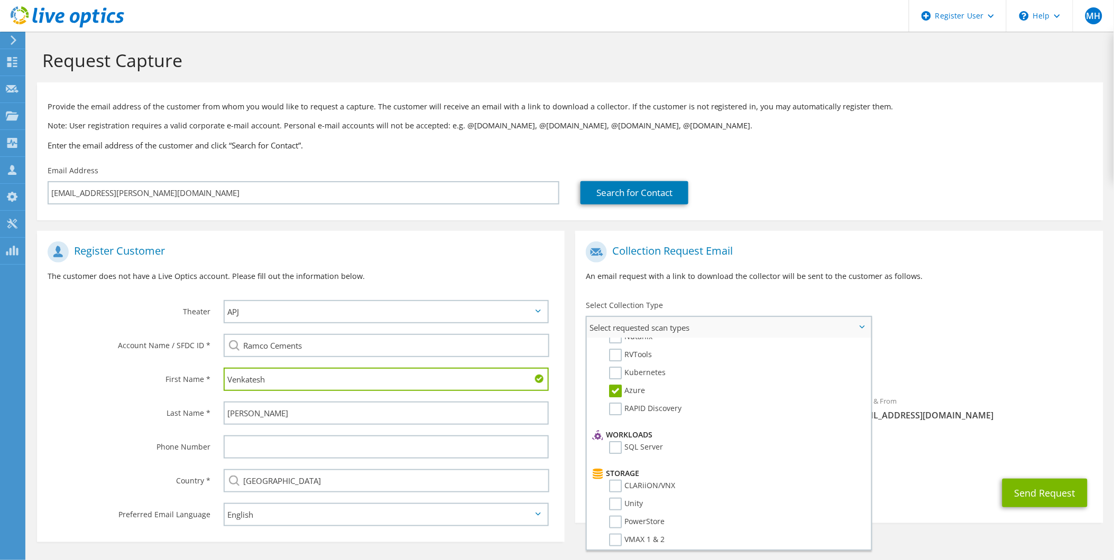 Image resolution: width=1114 pixels, height=560 pixels. Describe the element at coordinates (129, 376) in the screenshot. I see `label: First Name *` at that location.